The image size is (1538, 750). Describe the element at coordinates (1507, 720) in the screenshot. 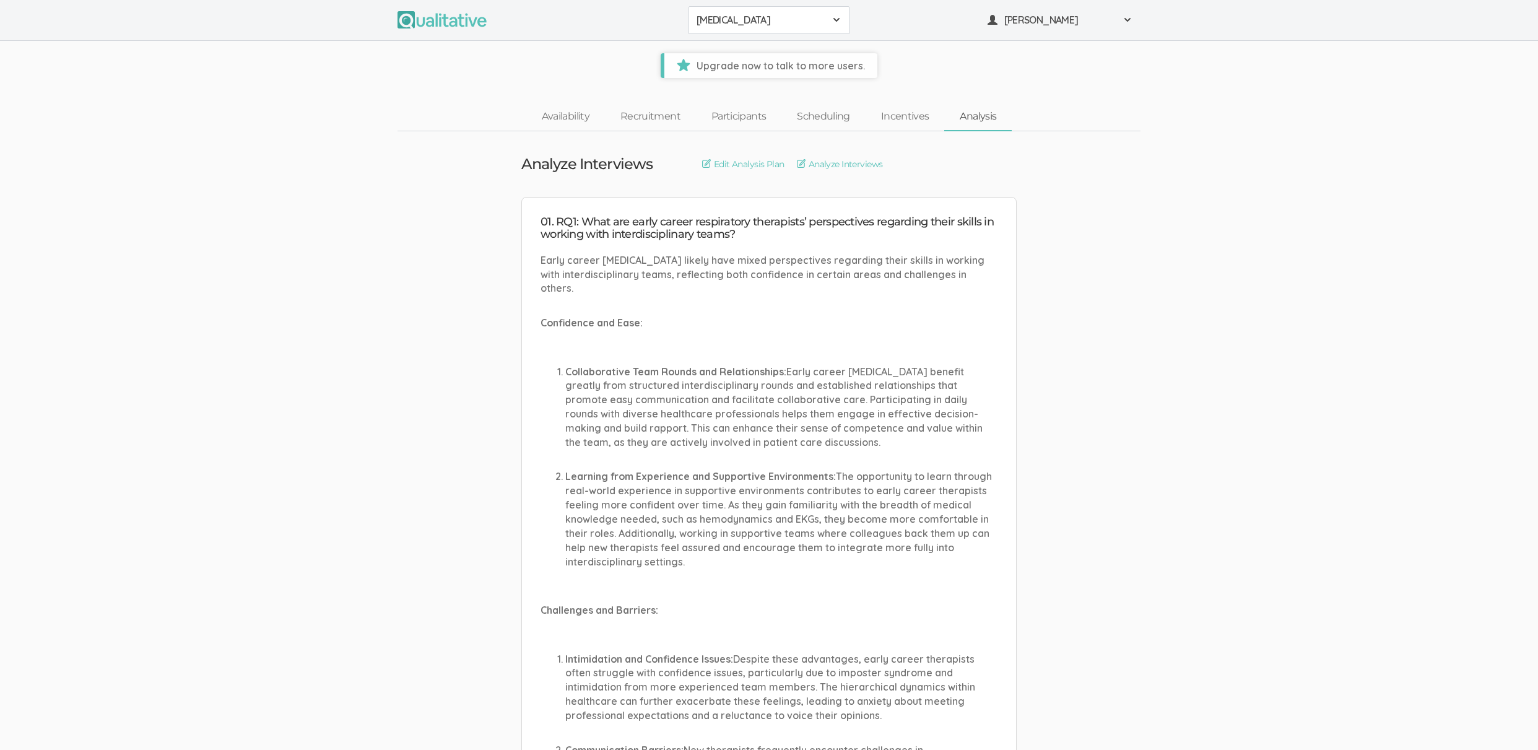

I see `div: Chat Widget` at that location.